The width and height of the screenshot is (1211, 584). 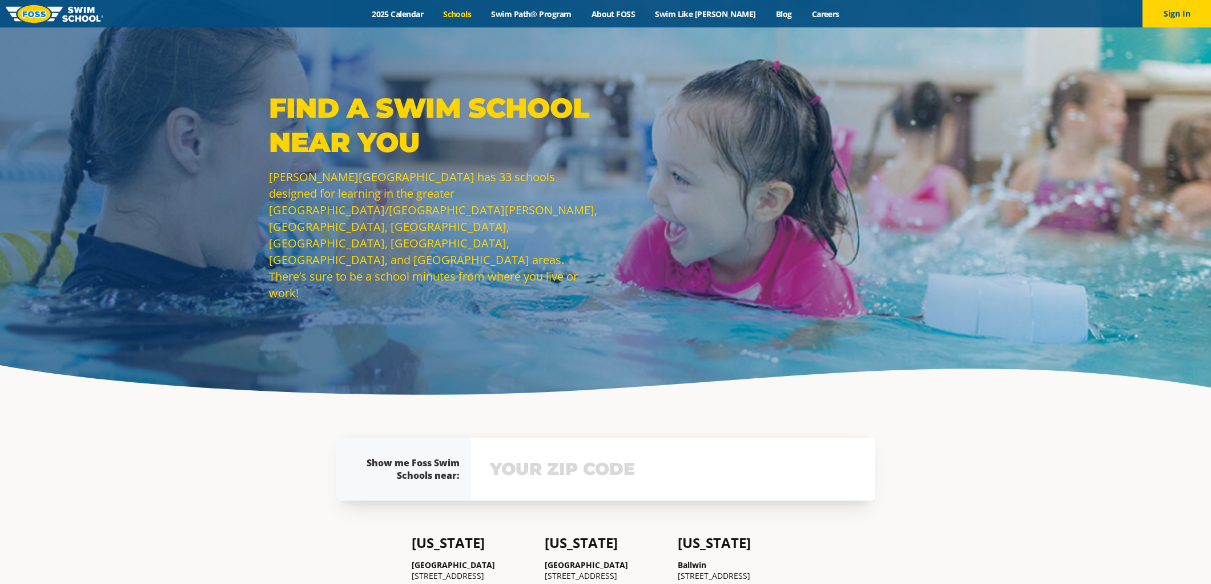 I want to click on div: Show me Foss Swim Schools near:, so click(x=410, y=469).